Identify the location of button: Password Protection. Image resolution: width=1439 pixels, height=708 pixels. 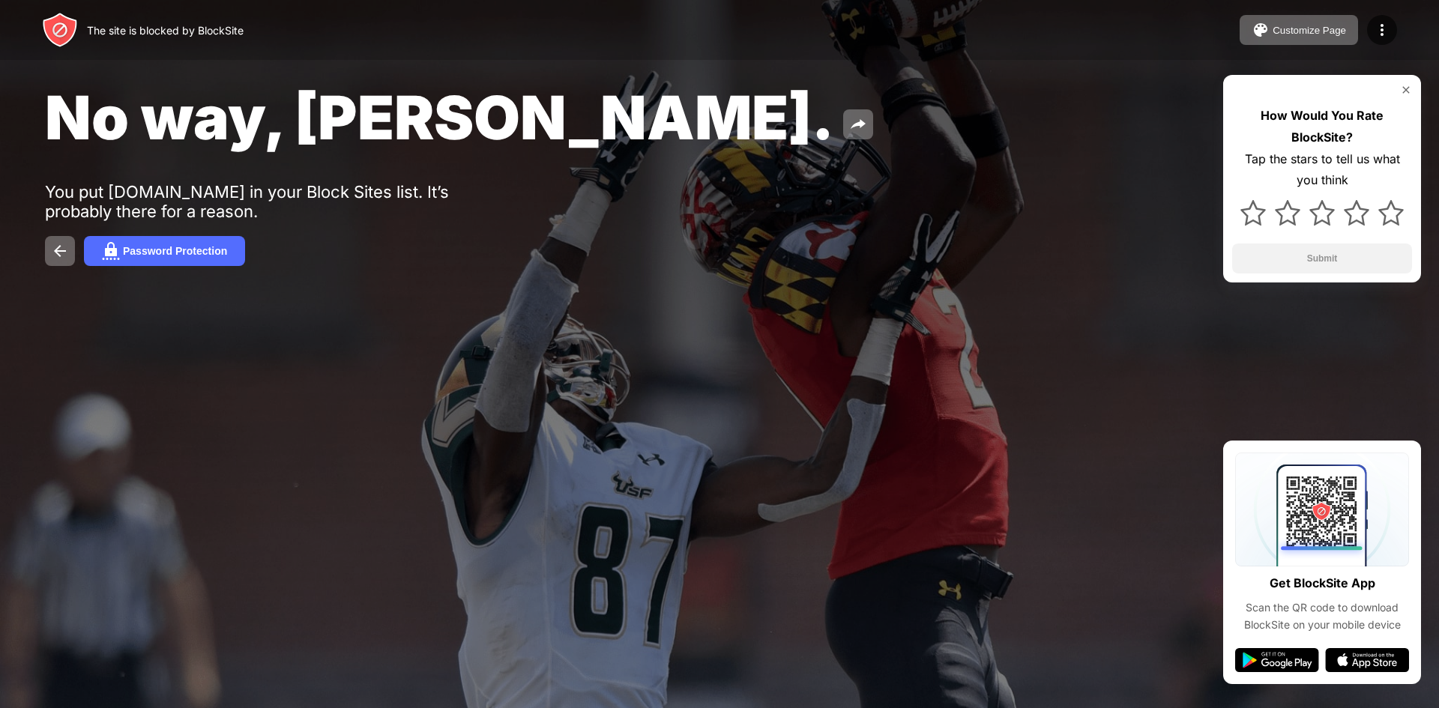
(164, 251).